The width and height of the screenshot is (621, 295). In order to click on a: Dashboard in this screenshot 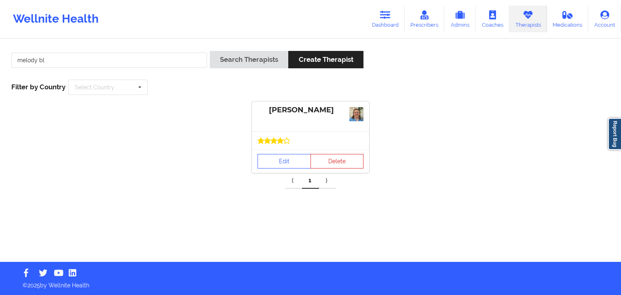, I will do `click(385, 19)`.